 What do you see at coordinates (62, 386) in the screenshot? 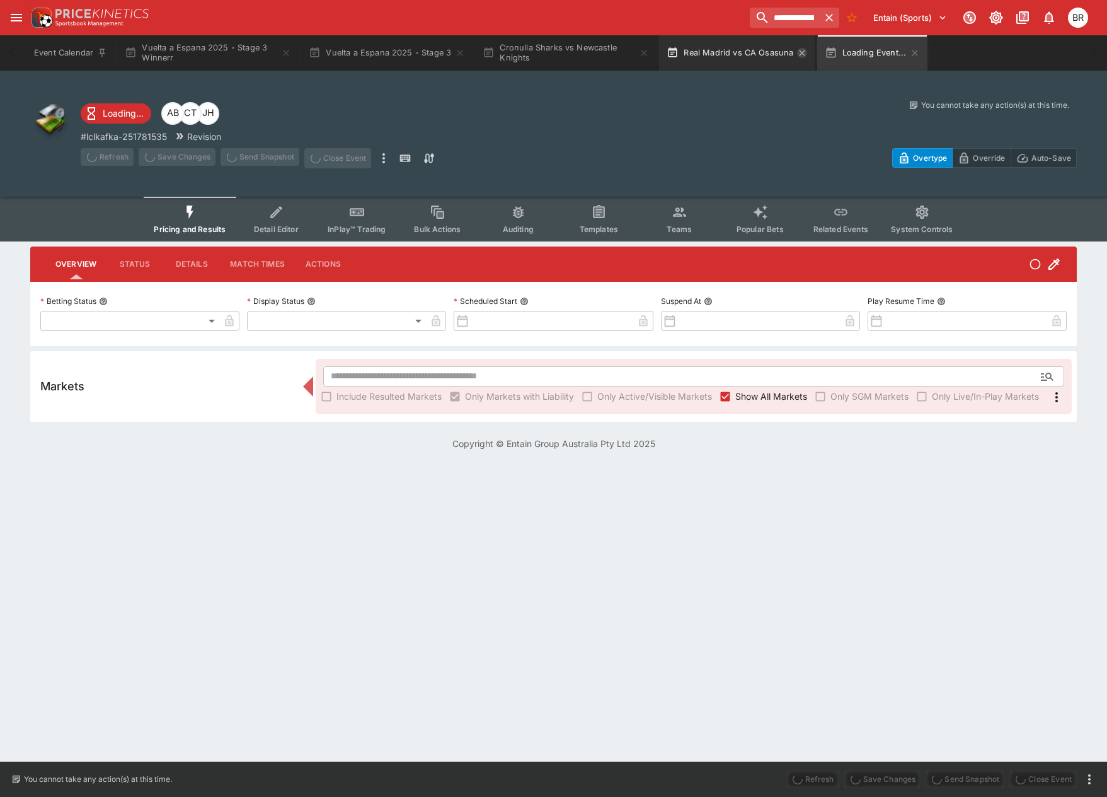
I see `h5: Markets` at bounding box center [62, 386].